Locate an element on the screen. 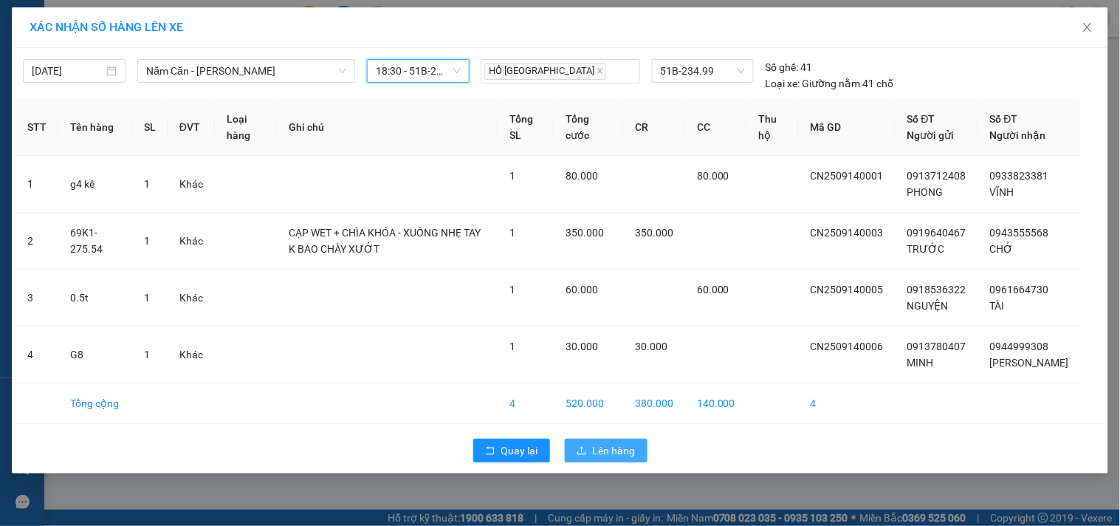  span: Số ghế: is located at coordinates (782, 67).